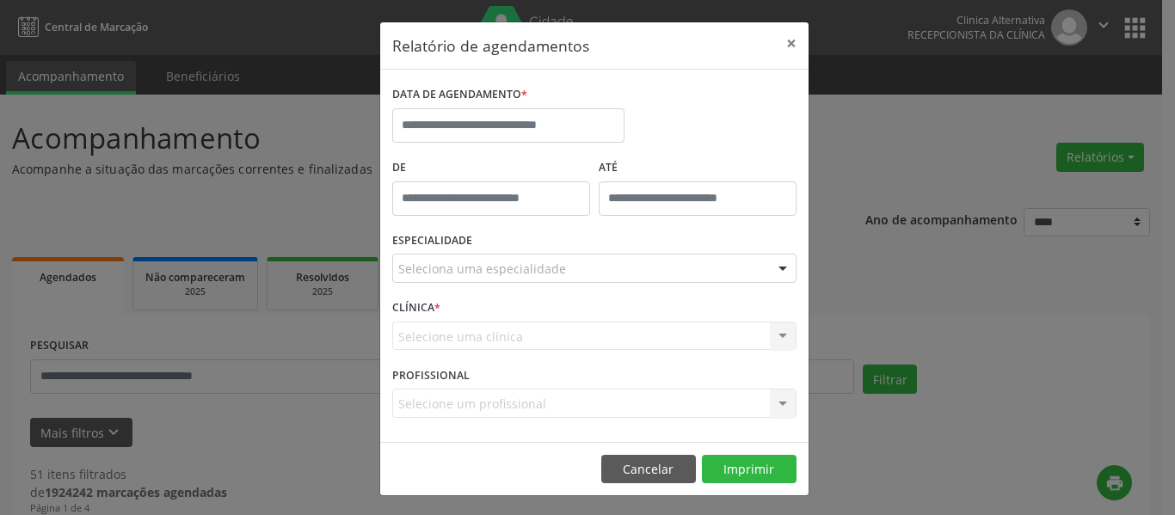 The height and width of the screenshot is (515, 1175). Describe the element at coordinates (460, 95) in the screenshot. I see `label: DATA DE AGENDAMENTO` at that location.